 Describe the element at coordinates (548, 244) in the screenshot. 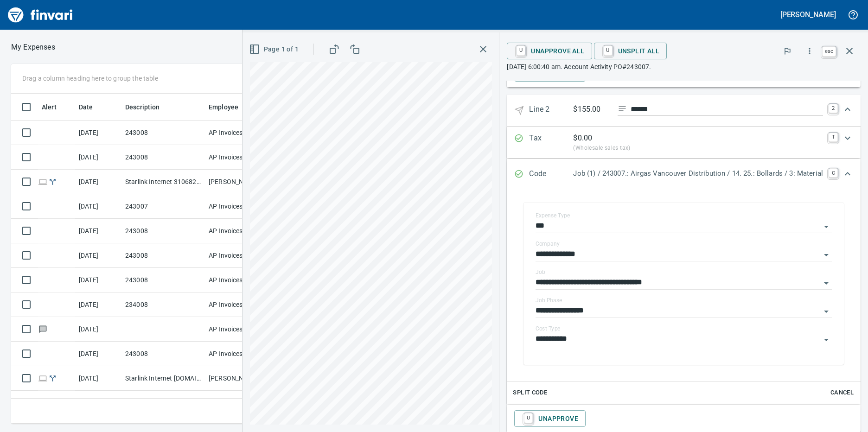

I see `label: Company` at that location.